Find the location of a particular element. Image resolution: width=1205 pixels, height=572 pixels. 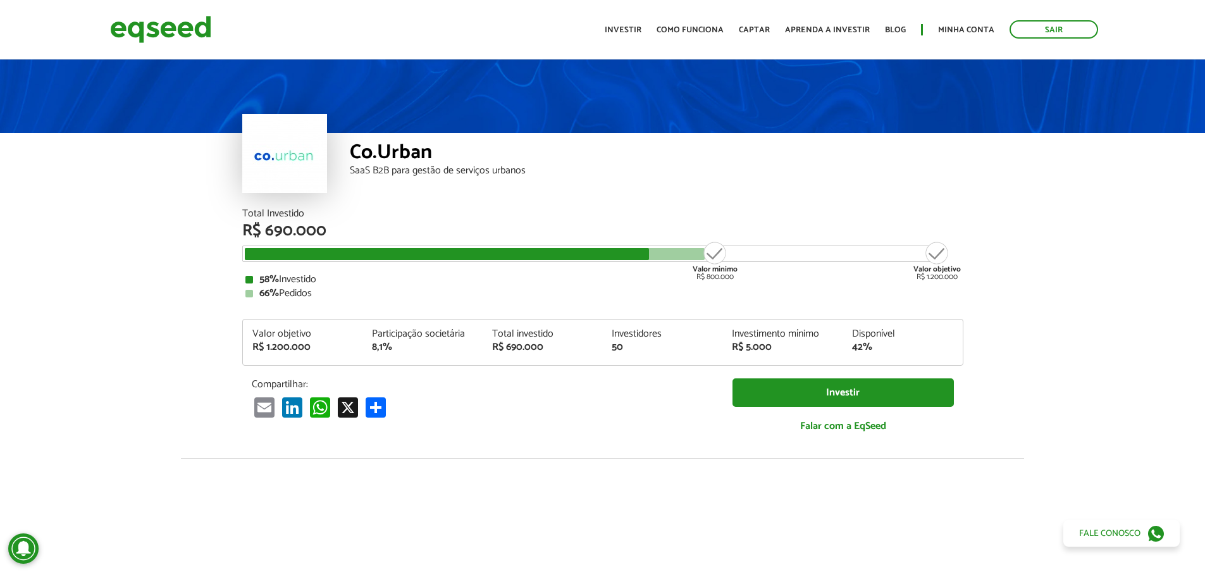

div: Pedidos is located at coordinates (603, 294).